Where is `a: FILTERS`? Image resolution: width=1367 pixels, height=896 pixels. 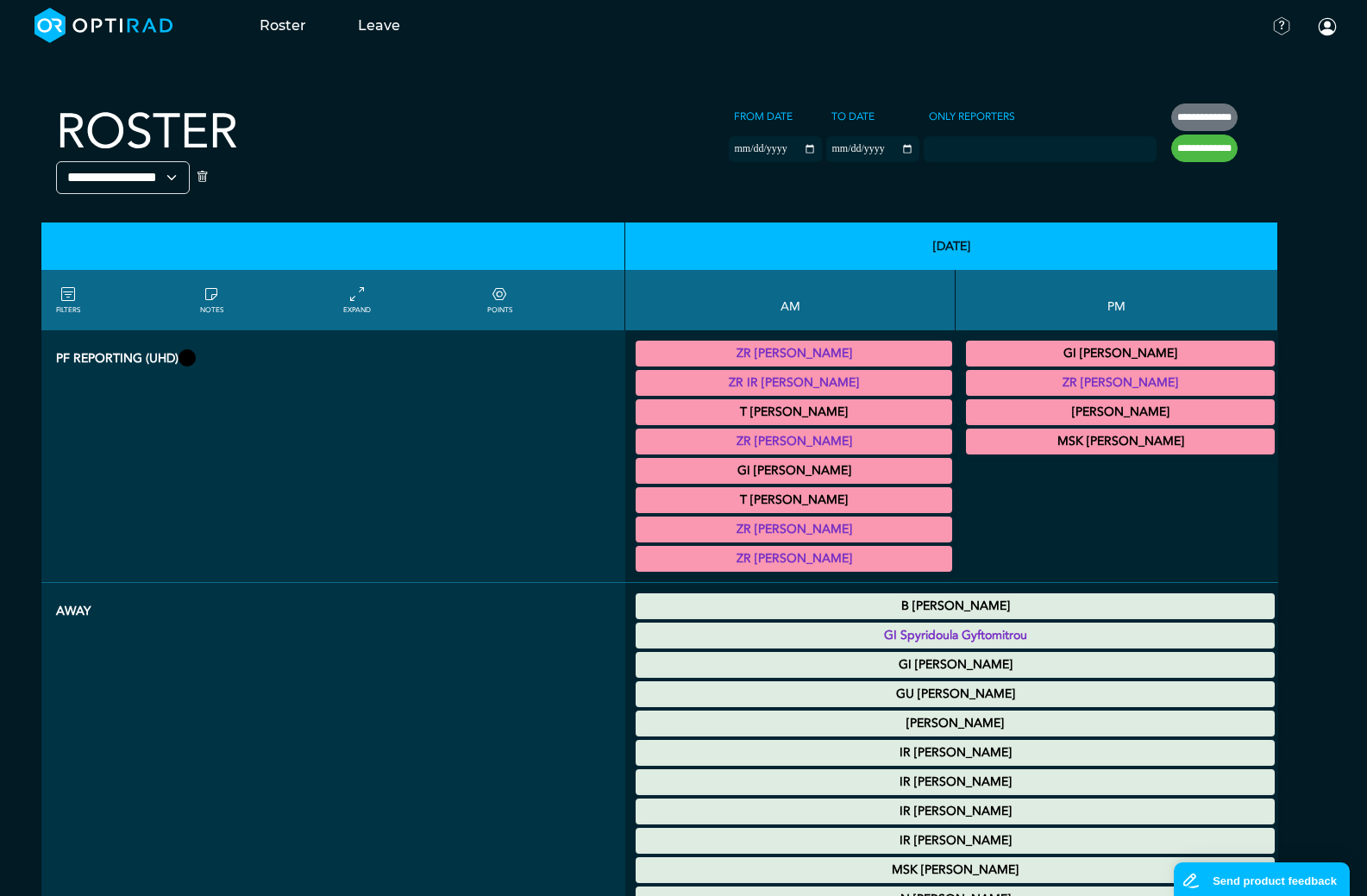 a: FILTERS is located at coordinates (68, 301).